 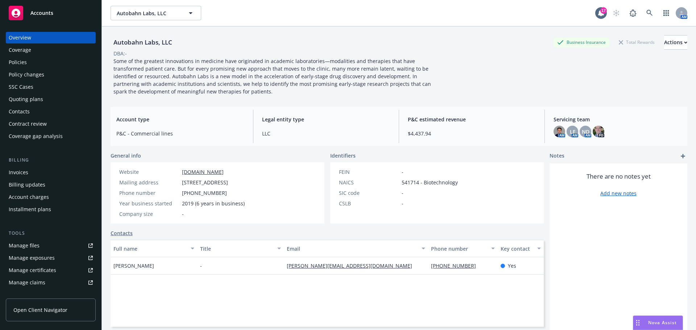 I want to click on span: P&C - Commercial lines, so click(x=180, y=133).